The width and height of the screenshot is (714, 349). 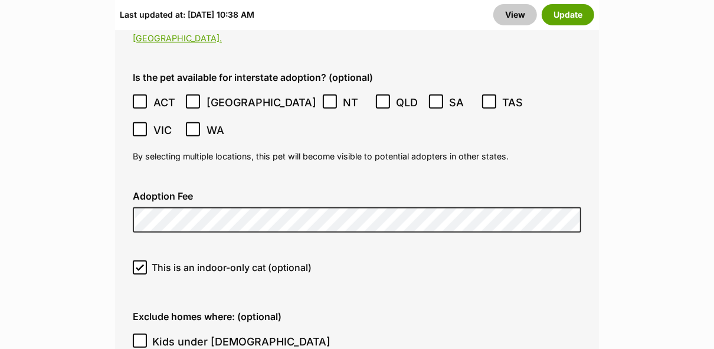 What do you see at coordinates (515, 102) in the screenshot?
I see `span: TAS` at bounding box center [515, 102].